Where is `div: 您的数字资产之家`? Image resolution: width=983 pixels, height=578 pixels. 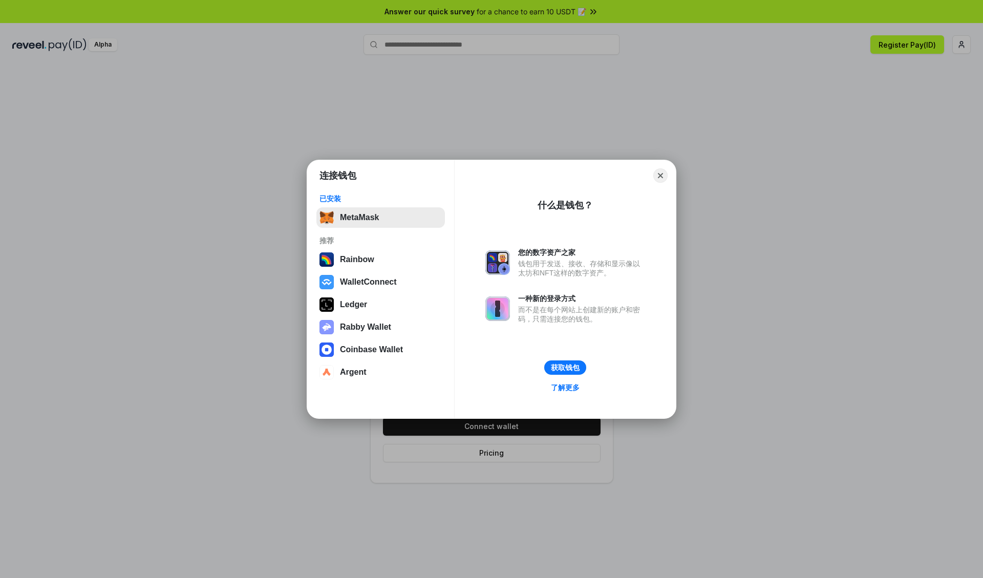
div: 您的数字资产之家 is located at coordinates (582, 252).